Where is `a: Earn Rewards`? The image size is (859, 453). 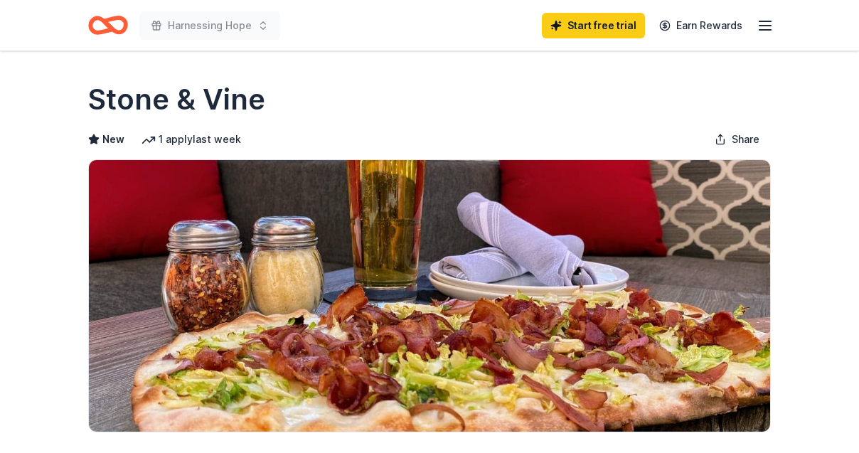
a: Earn Rewards is located at coordinates (700, 26).